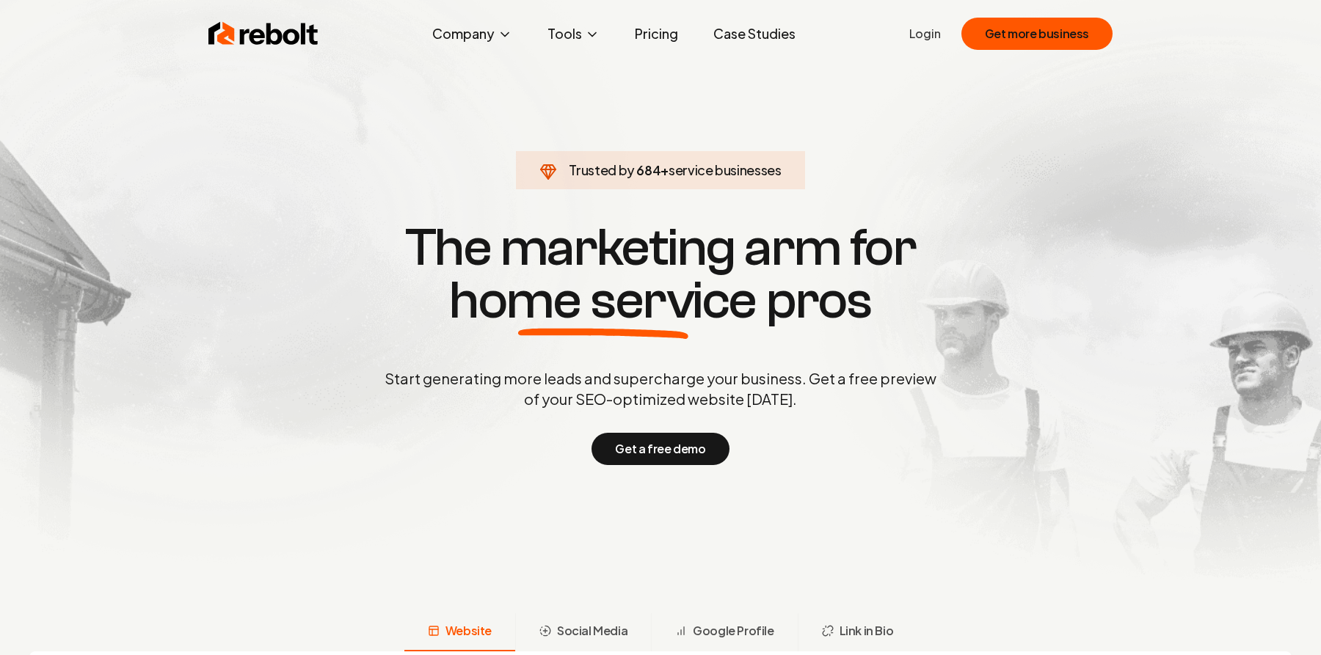  What do you see at coordinates (656, 34) in the screenshot?
I see `a: Pricing` at bounding box center [656, 34].